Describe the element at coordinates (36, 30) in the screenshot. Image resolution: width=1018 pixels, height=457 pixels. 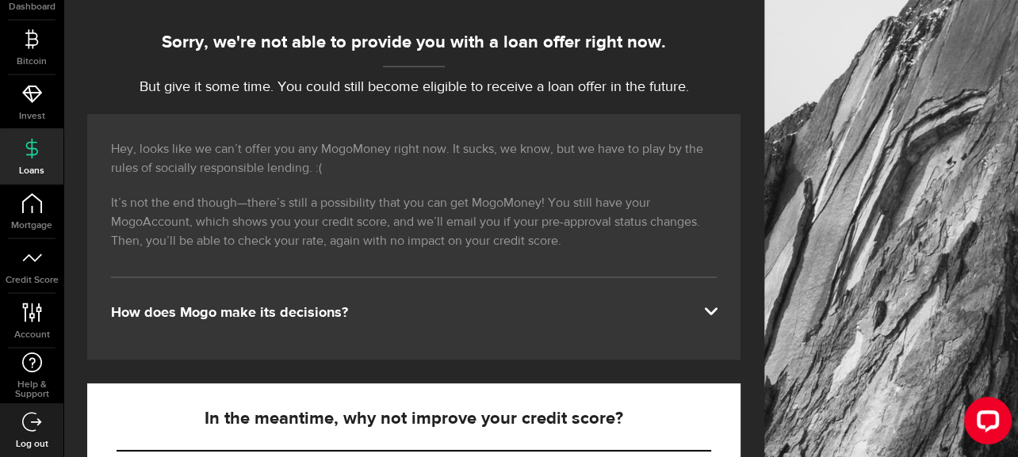
I see `button: Open LiveChat chat widget` at that location.